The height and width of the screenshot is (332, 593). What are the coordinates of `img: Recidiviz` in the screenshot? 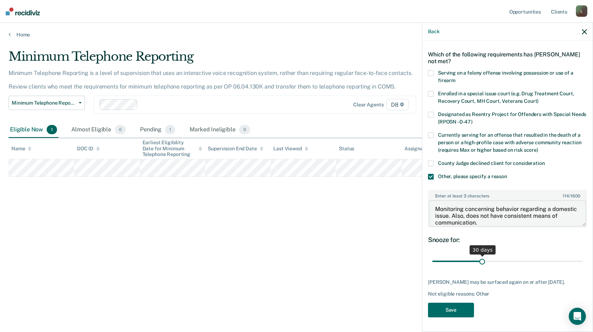 It's located at (23, 11).